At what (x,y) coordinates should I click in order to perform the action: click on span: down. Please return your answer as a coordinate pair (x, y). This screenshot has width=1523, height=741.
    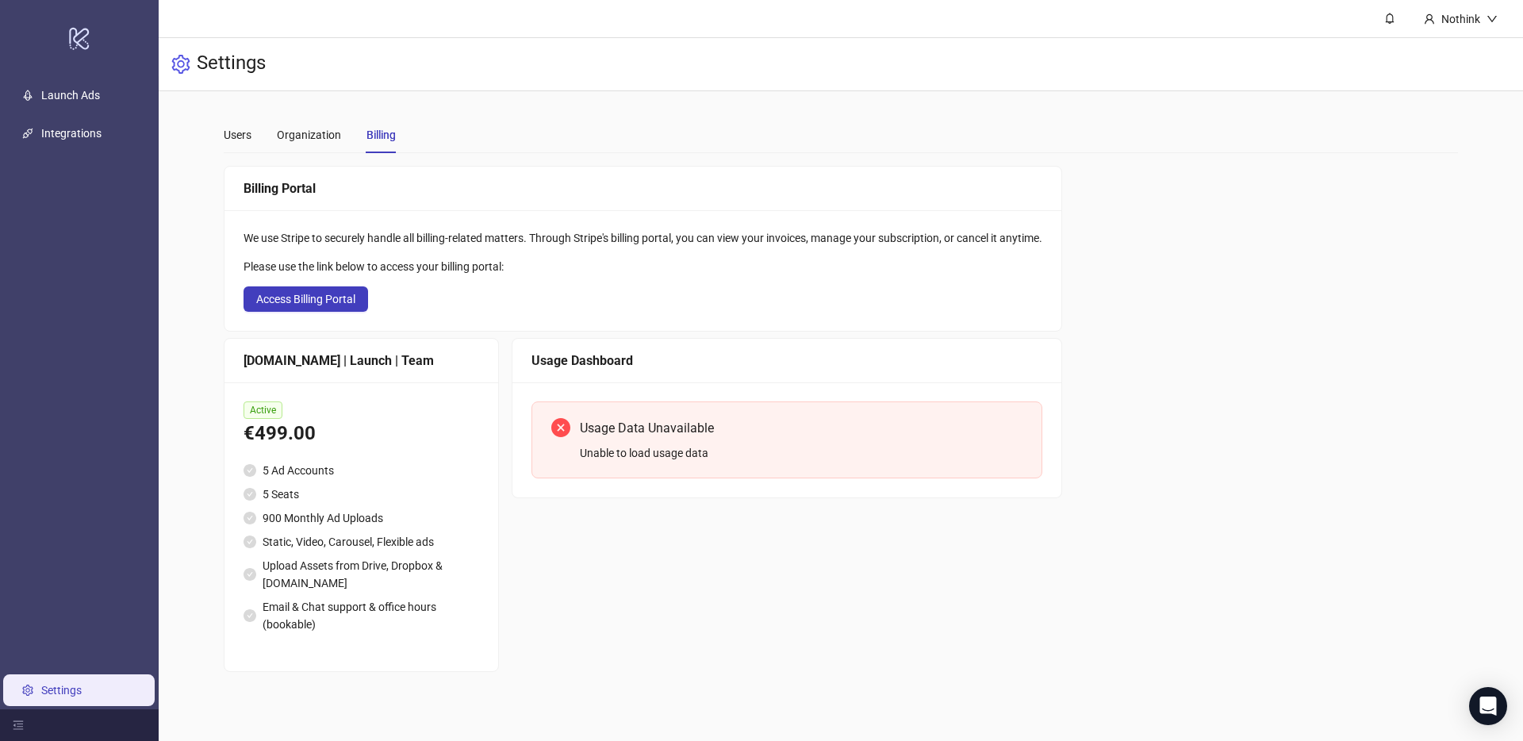
    Looking at the image, I should click on (1492, 19).